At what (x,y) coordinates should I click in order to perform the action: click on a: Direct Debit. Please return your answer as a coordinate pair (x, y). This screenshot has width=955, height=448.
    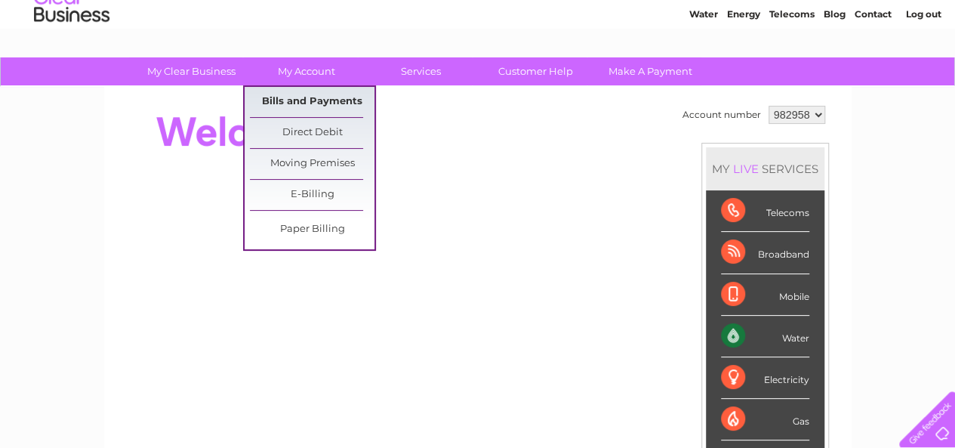
    Looking at the image, I should click on (312, 133).